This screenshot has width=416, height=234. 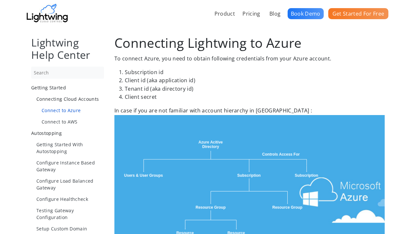 What do you see at coordinates (70, 228) in the screenshot?
I see `a: Setup Custom Domain` at bounding box center [70, 228].